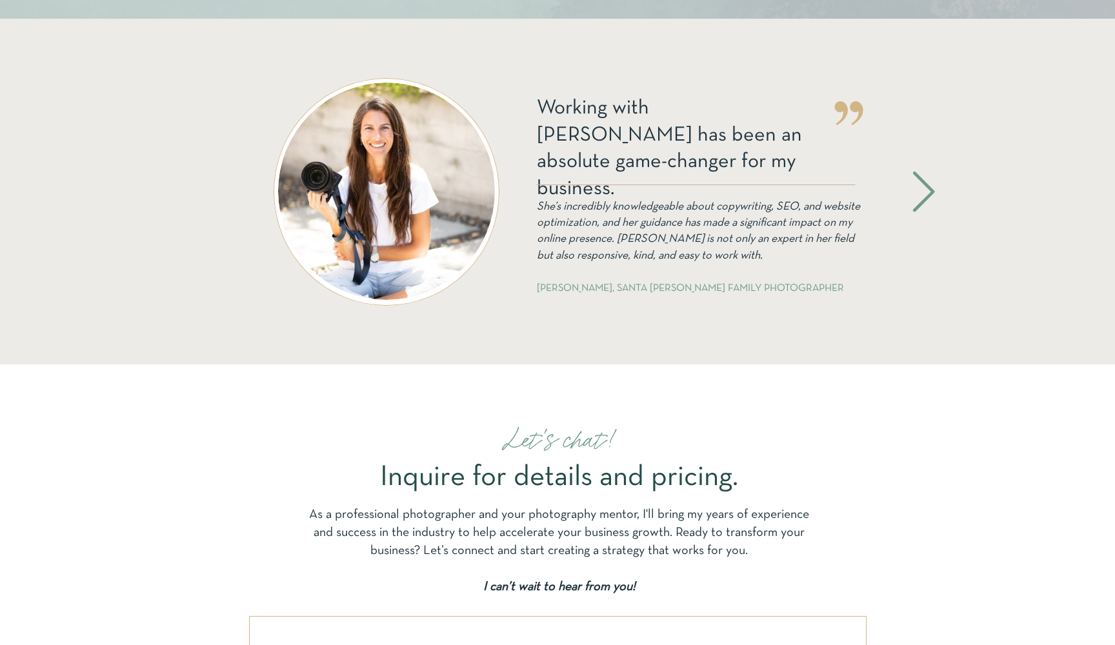 The height and width of the screenshot is (645, 1115). What do you see at coordinates (559, 550) in the screenshot?
I see `p: As a professional photographer and your photography mentor, I'll bring my years of experience and...` at bounding box center [559, 550].